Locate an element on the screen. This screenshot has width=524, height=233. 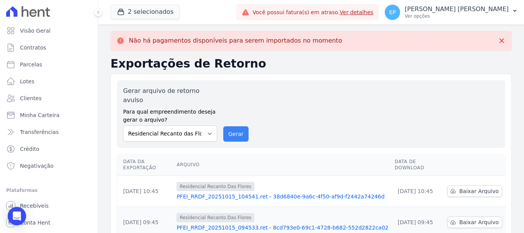
span: Conta Hent is located at coordinates (35, 222).